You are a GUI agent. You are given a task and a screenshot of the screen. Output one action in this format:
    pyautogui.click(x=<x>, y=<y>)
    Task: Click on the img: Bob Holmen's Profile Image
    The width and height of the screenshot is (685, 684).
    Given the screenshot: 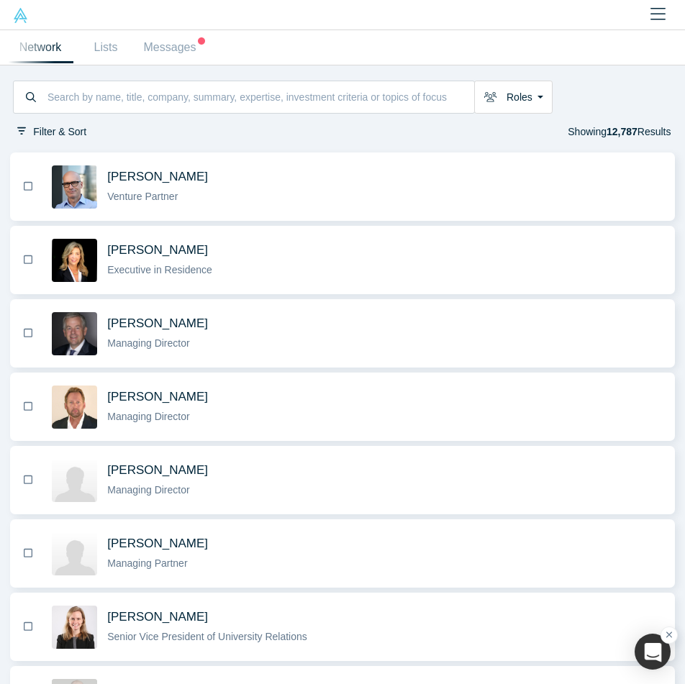 What is the action you would take?
    pyautogui.click(x=74, y=334)
    